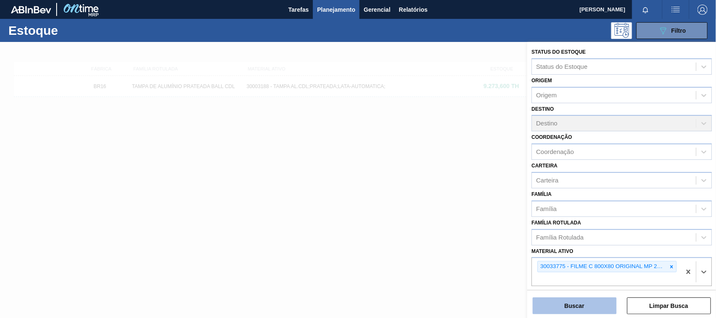 The height and width of the screenshot is (318, 716). I want to click on div: Origem, so click(546, 95).